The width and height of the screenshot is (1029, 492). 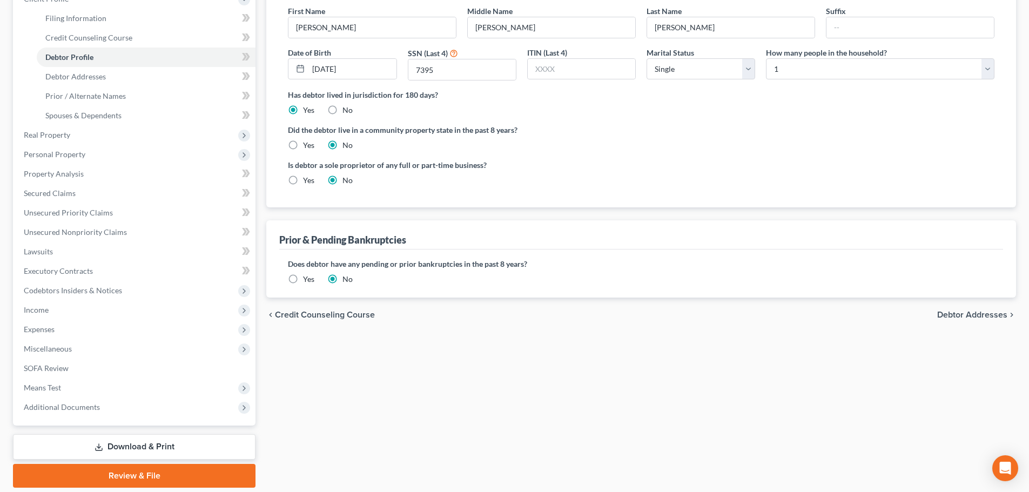 What do you see at coordinates (146, 77) in the screenshot?
I see `a: Debtor Addresses` at bounding box center [146, 77].